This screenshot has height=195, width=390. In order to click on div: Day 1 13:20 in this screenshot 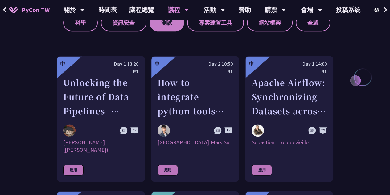, I will do `click(101, 64)`.